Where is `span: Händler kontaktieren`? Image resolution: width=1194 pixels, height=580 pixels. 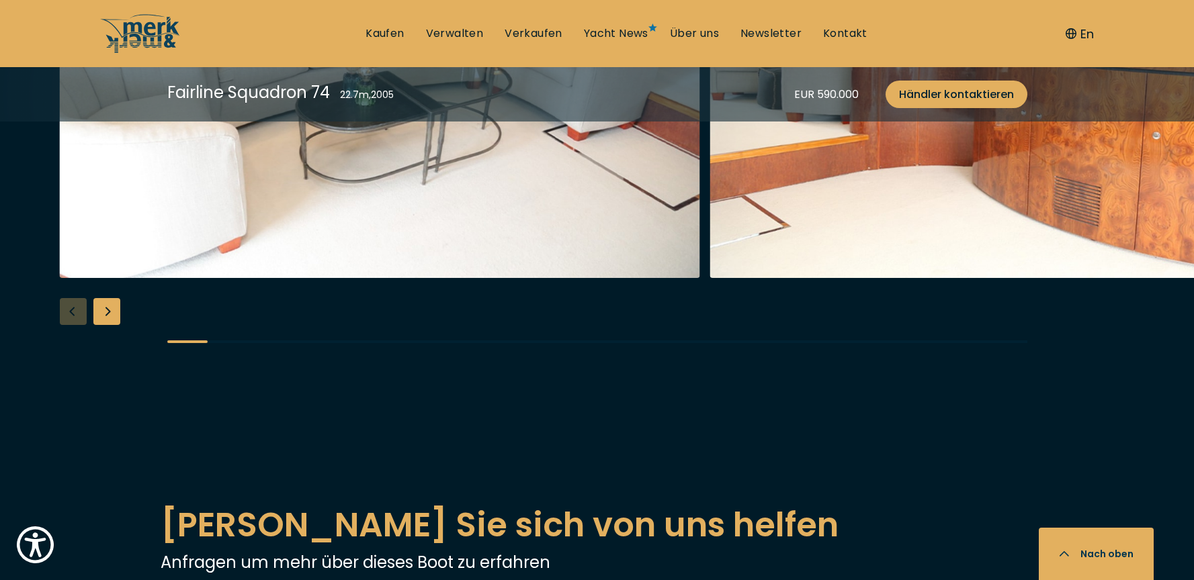 span: Händler kontaktieren is located at coordinates (956, 94).